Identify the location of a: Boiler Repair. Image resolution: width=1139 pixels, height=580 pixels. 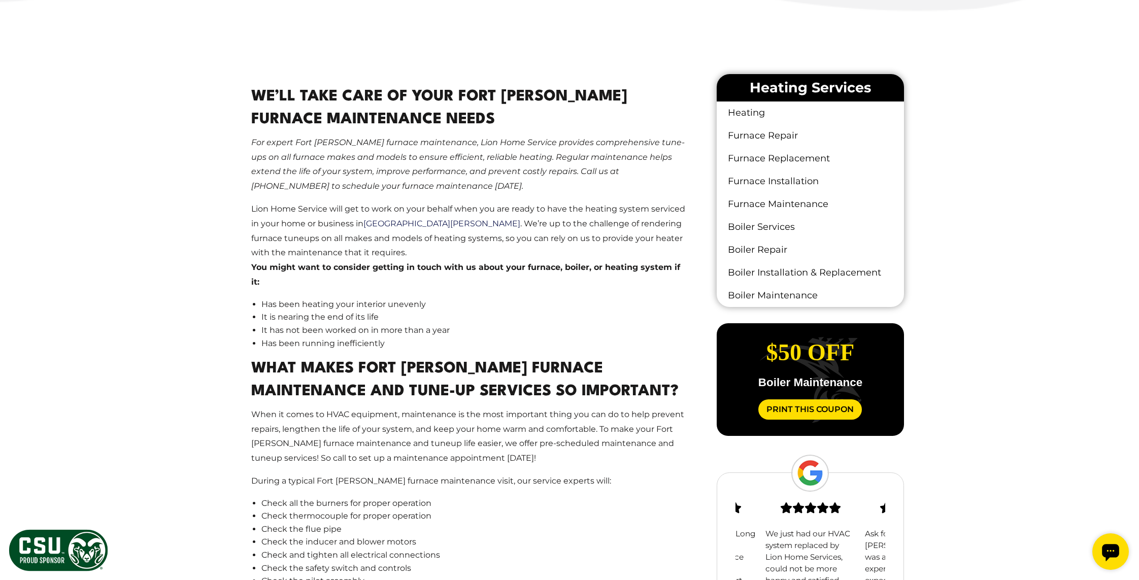
(810, 250).